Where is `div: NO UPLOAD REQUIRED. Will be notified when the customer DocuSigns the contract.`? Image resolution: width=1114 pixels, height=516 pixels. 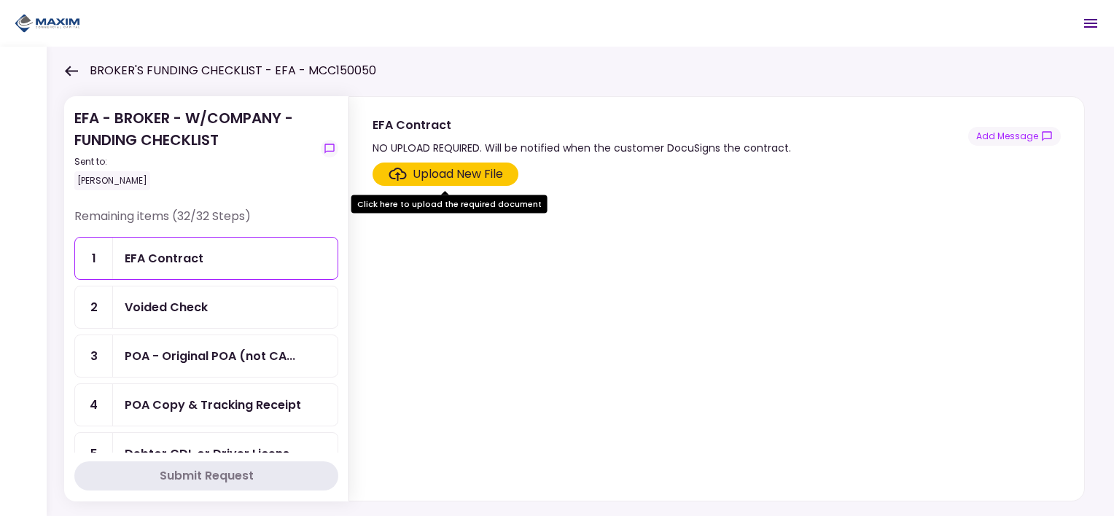 div: NO UPLOAD REQUIRED. Will be notified when the customer DocuSigns the contract. is located at coordinates (582, 148).